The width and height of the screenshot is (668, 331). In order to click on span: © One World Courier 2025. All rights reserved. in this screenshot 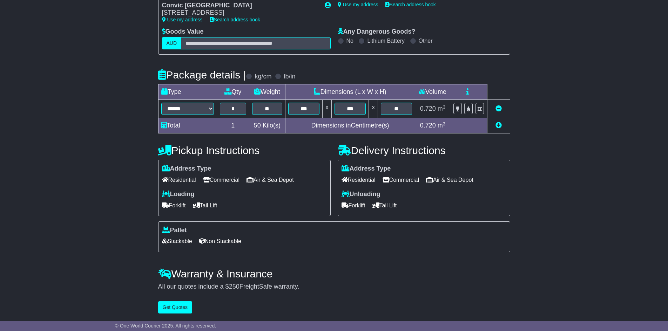, I will do `click(166, 326)`.